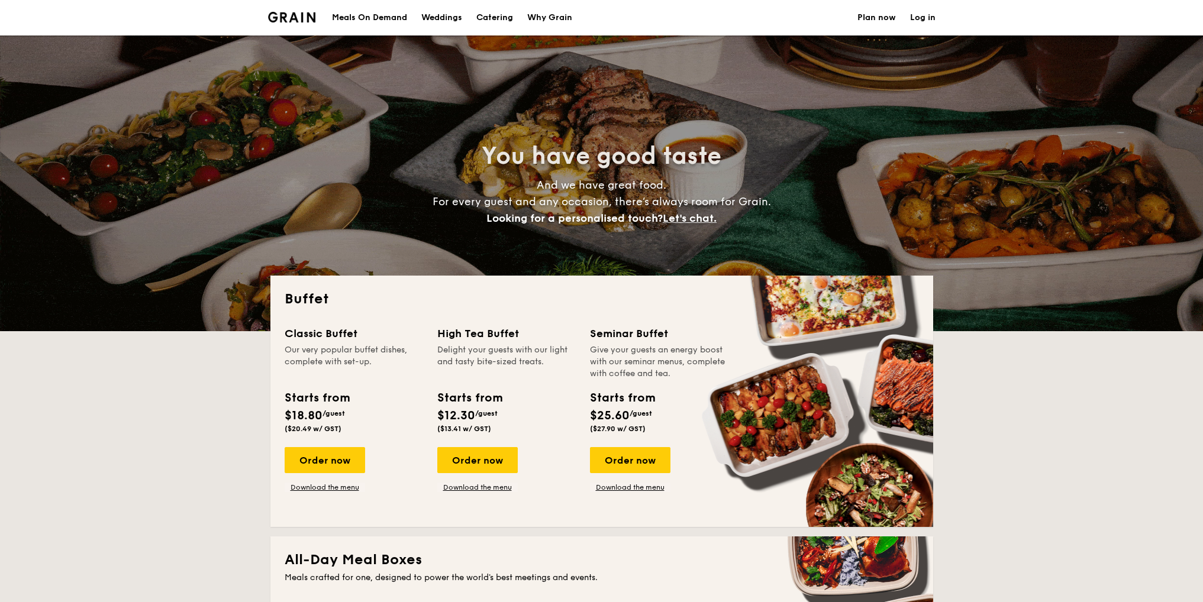 The height and width of the screenshot is (602, 1203). Describe the element at coordinates (609, 416) in the screenshot. I see `span: $25.60` at that location.